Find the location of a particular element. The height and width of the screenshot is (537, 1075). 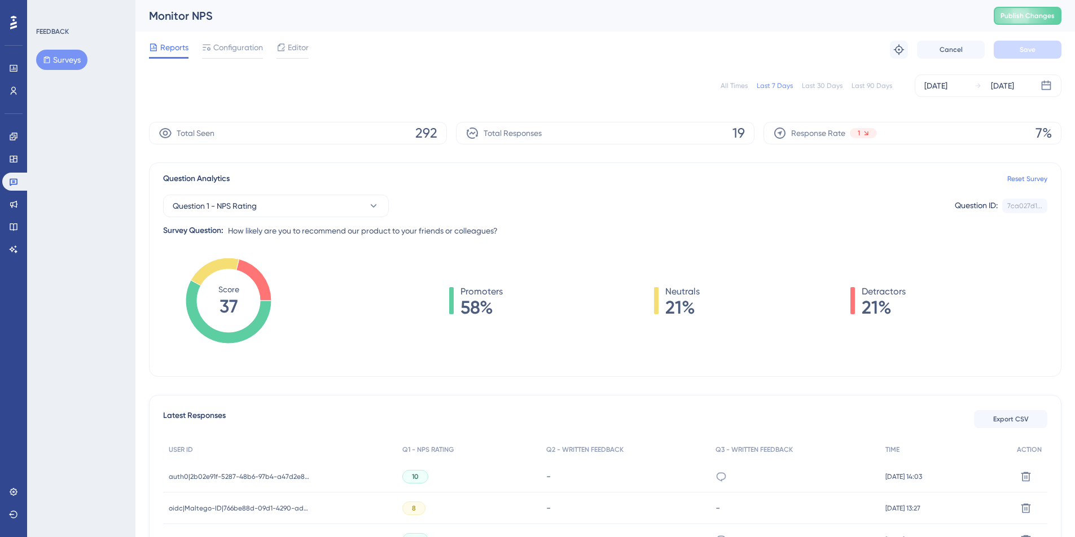

span: Cancel is located at coordinates (951, 50).